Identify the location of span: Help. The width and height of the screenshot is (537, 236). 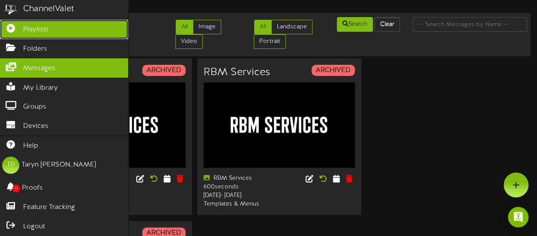
(30, 146).